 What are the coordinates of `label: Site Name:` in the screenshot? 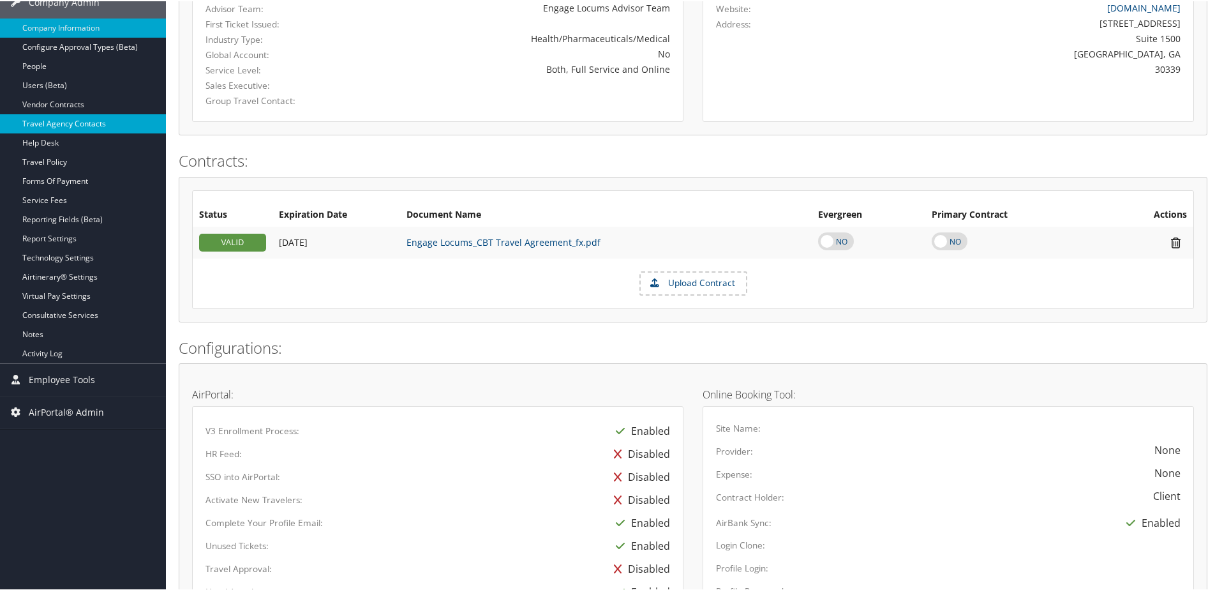 It's located at (739, 427).